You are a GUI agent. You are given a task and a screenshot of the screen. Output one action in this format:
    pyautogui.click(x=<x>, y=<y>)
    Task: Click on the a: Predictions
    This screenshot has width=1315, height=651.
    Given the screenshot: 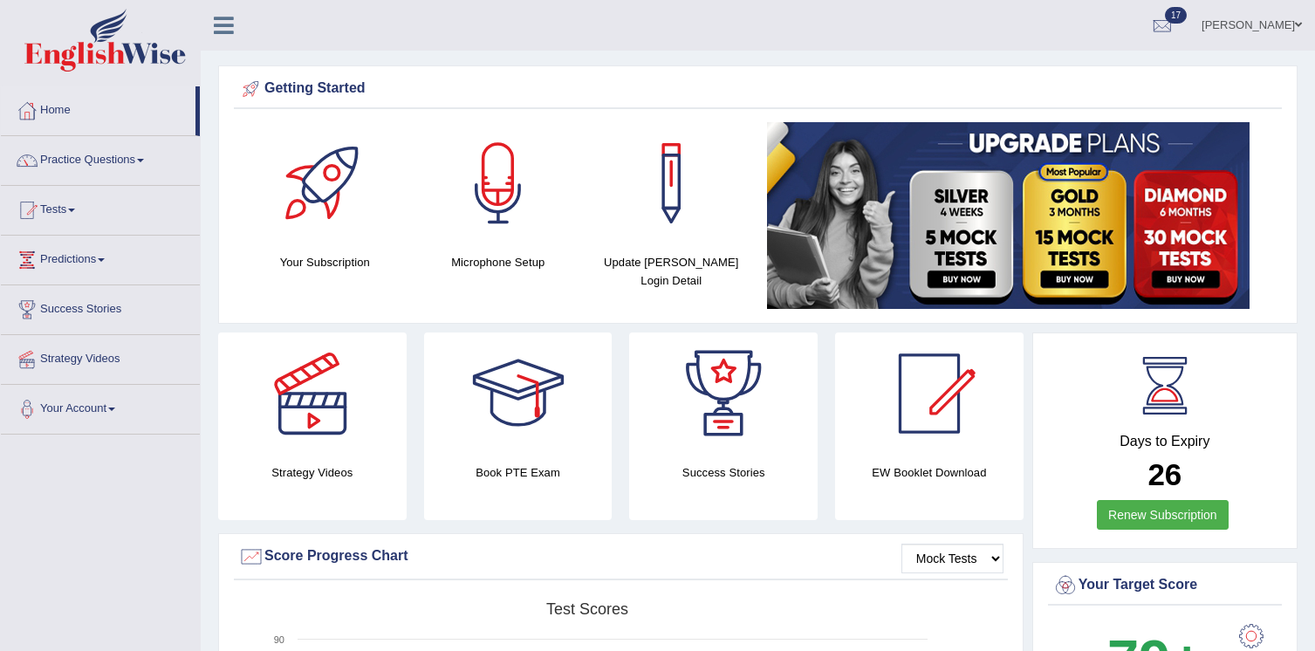 What is the action you would take?
    pyautogui.click(x=100, y=258)
    